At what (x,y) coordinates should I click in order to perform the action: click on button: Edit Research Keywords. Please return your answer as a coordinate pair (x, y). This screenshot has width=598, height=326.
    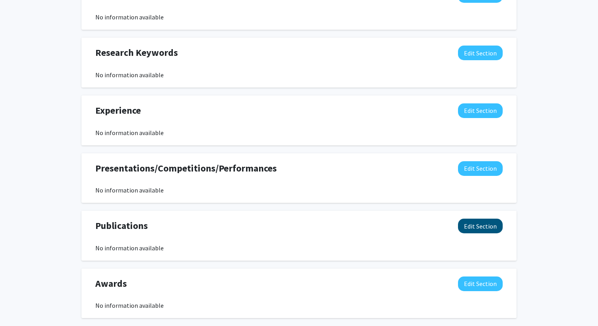
    Looking at the image, I should click on (480, 53).